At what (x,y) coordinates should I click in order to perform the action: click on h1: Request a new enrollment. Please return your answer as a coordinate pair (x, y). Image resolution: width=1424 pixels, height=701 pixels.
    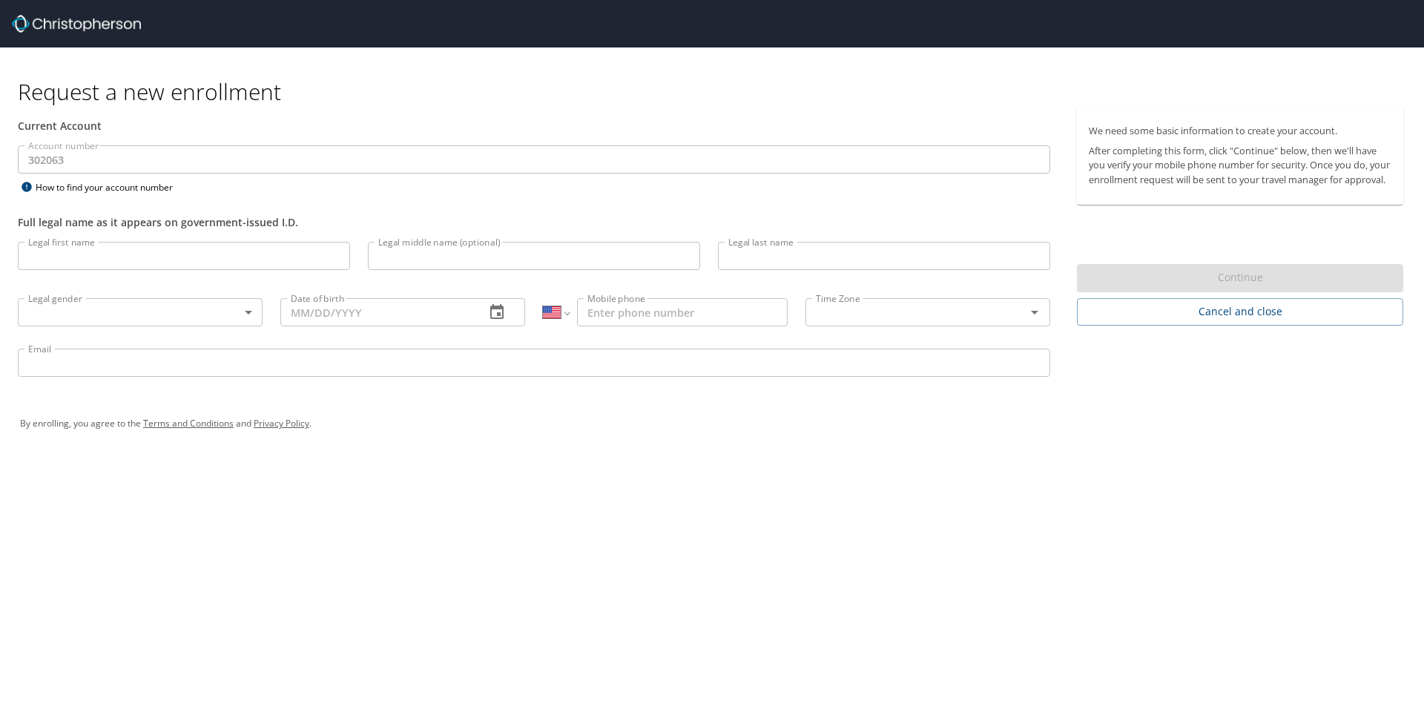
    Looking at the image, I should click on (716, 91).